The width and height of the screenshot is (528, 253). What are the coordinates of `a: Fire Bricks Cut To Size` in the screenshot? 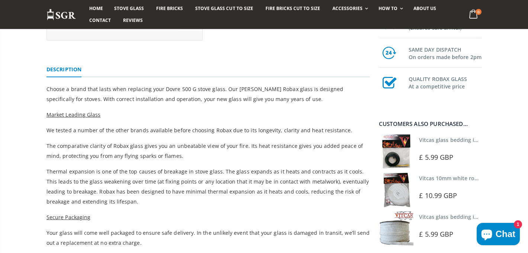 It's located at (292, 9).